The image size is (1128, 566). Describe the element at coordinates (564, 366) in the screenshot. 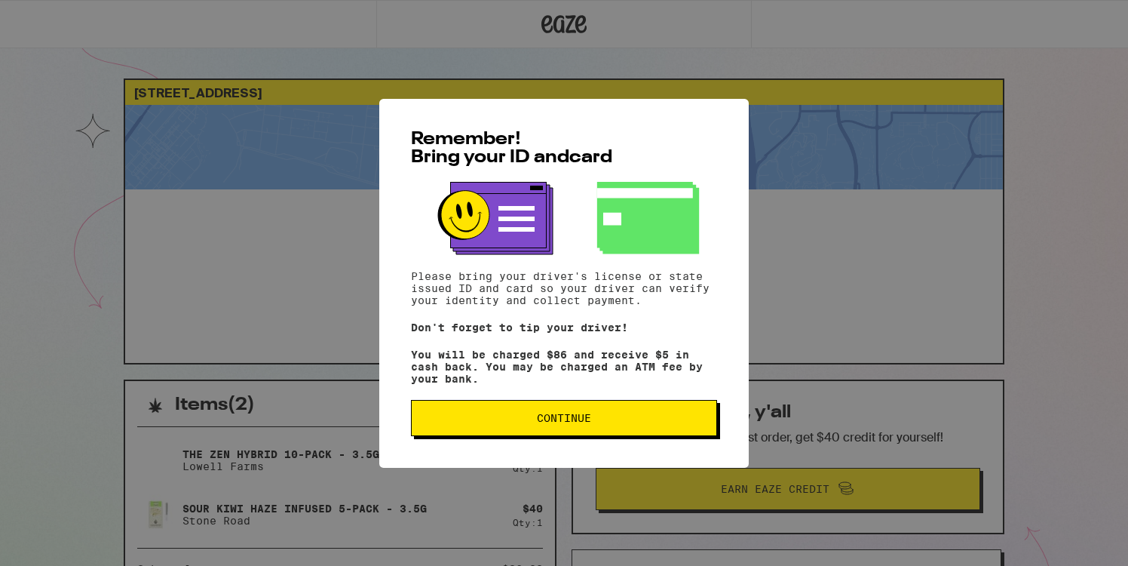

I see `p: You will be charged $86 and receive $5 in cash back. You may be charged an ATM fee by your bank.` at that location.